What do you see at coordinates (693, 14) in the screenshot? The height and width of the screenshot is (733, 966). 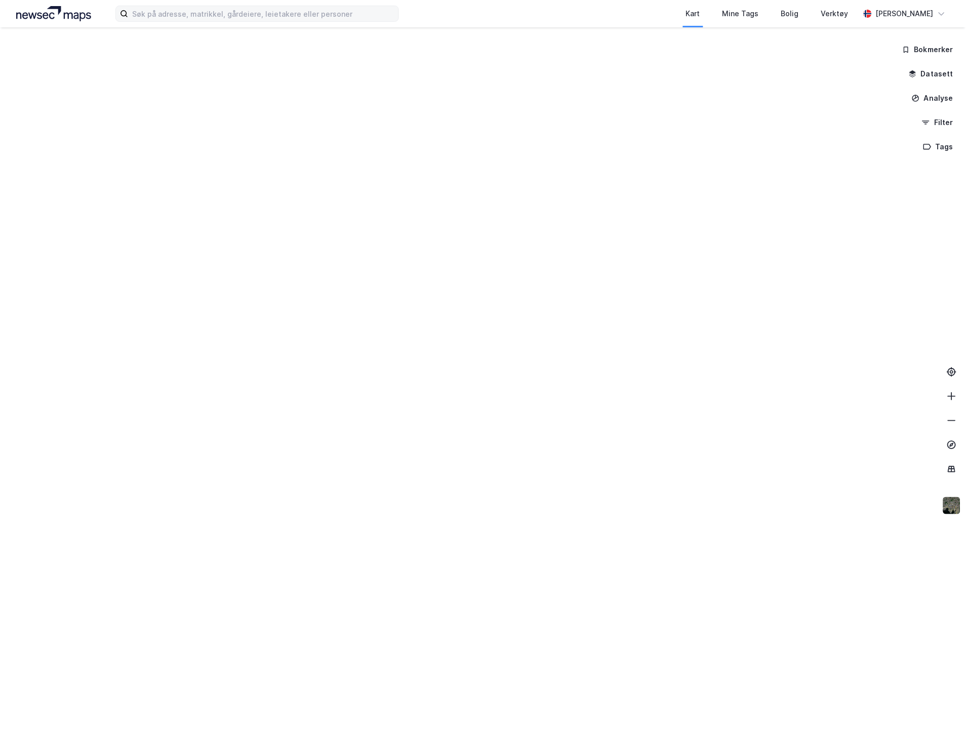 I see `div: Kart` at bounding box center [693, 14].